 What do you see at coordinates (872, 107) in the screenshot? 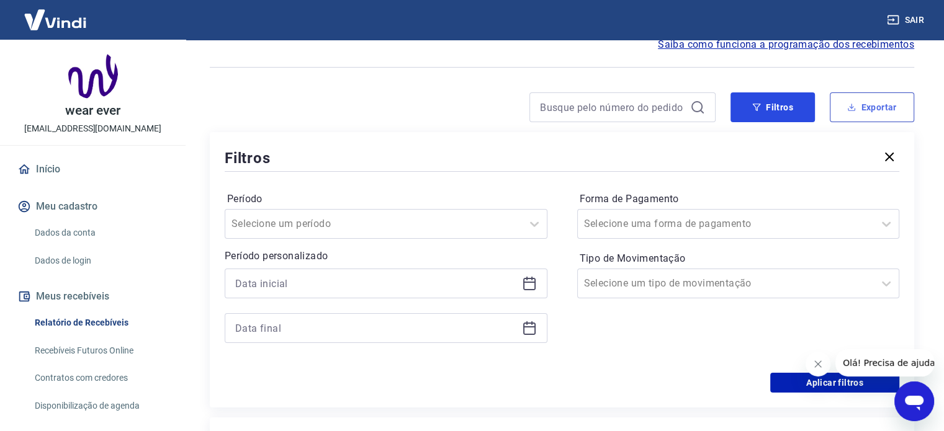
I see `button: Exportar` at bounding box center [872, 107].